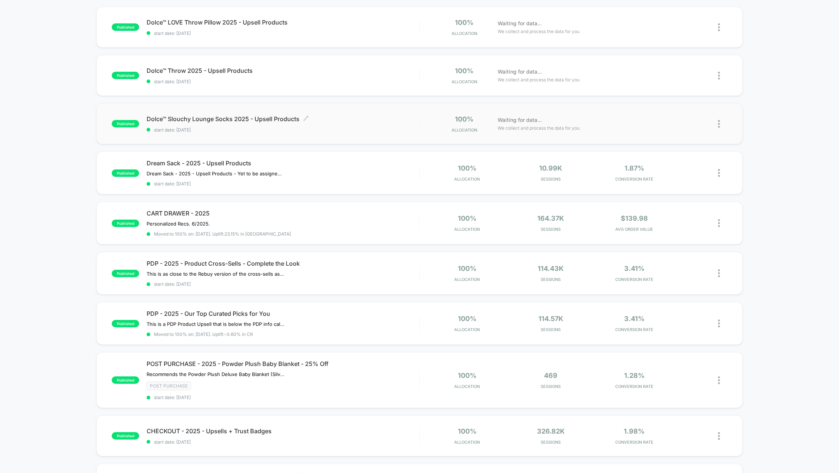 This screenshot has height=473, width=839. I want to click on span: CHECKOUT - 2025 - Upsells + Trust Badges, so click(283, 431).